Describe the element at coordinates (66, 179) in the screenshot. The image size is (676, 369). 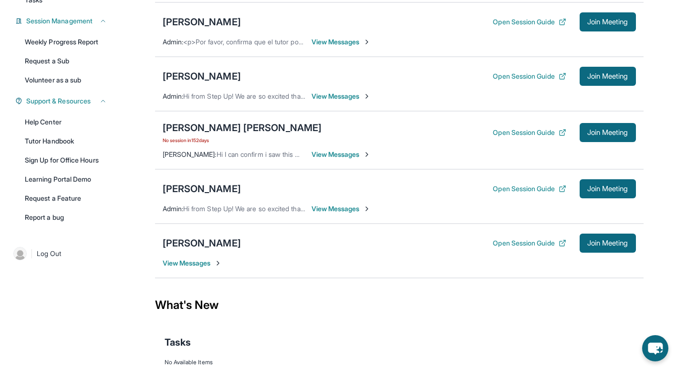
I see `a: Learning Portal Demo` at that location.